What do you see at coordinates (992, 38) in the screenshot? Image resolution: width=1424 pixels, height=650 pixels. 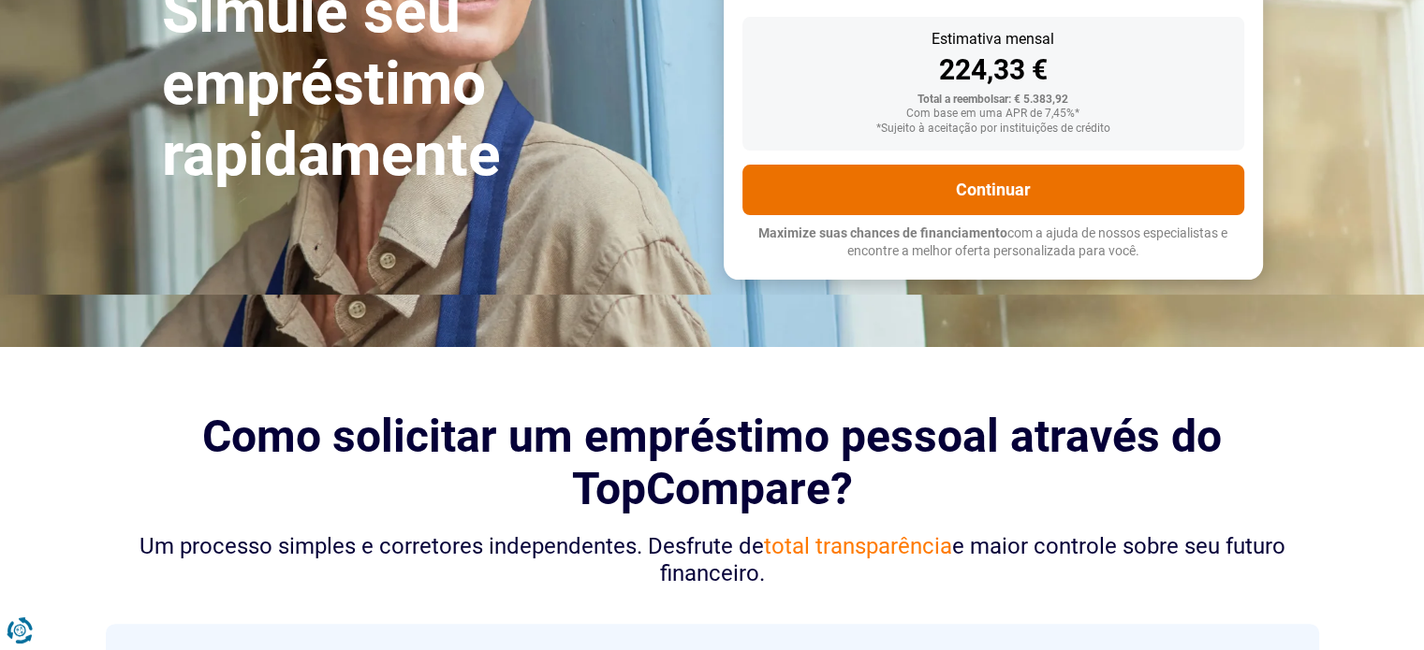 I see `font: Estimativa mensal` at bounding box center [992, 38].